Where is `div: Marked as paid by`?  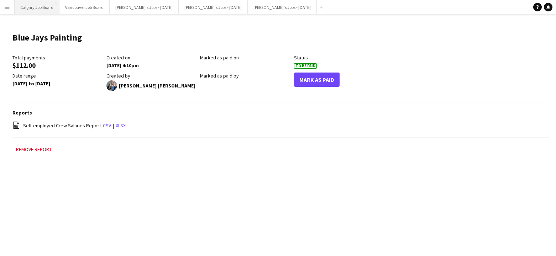
div: Marked as paid by is located at coordinates (245, 76).